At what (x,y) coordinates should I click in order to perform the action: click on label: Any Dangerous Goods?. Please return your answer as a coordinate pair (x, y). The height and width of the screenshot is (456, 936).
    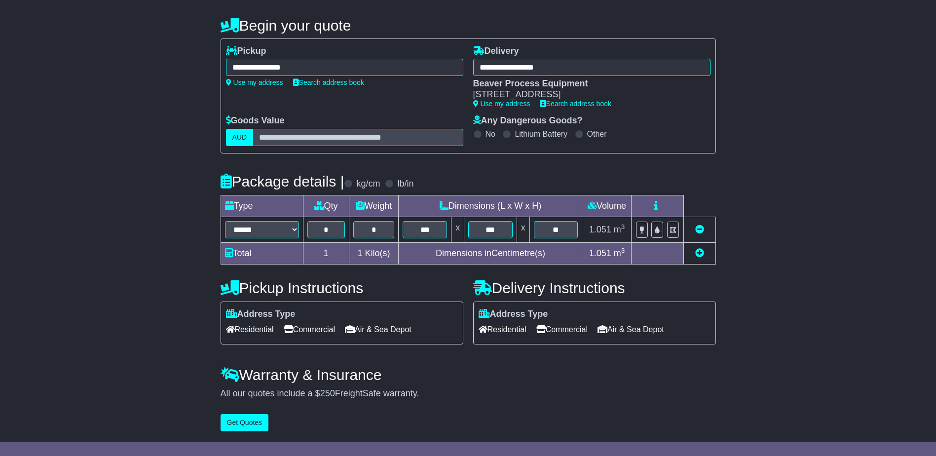
    Looking at the image, I should click on (528, 121).